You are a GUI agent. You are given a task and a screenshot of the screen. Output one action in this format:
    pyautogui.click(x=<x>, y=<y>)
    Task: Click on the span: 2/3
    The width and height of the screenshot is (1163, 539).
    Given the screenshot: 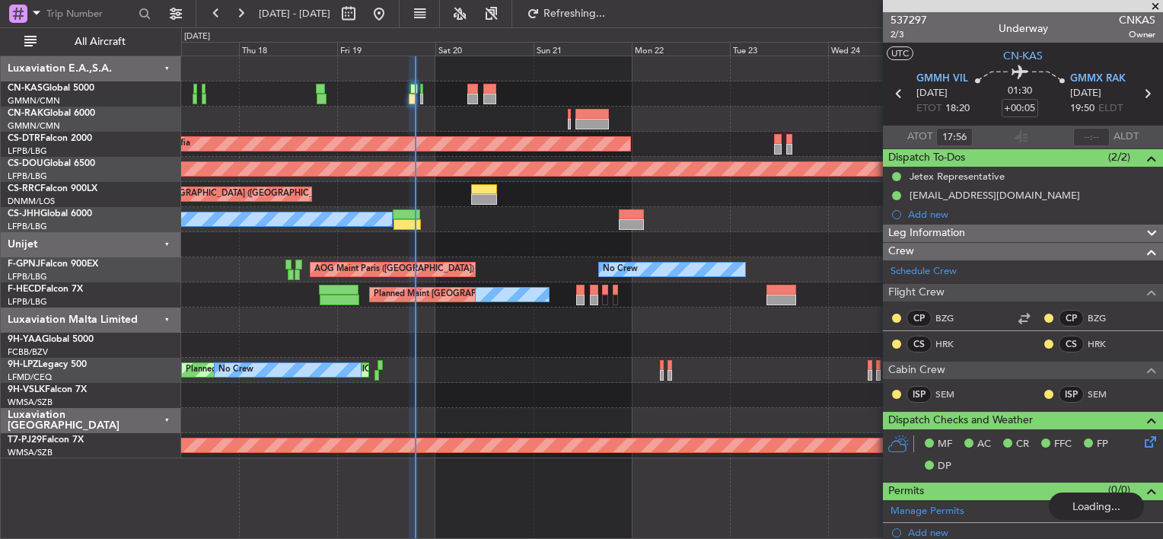 What is the action you would take?
    pyautogui.click(x=908, y=34)
    